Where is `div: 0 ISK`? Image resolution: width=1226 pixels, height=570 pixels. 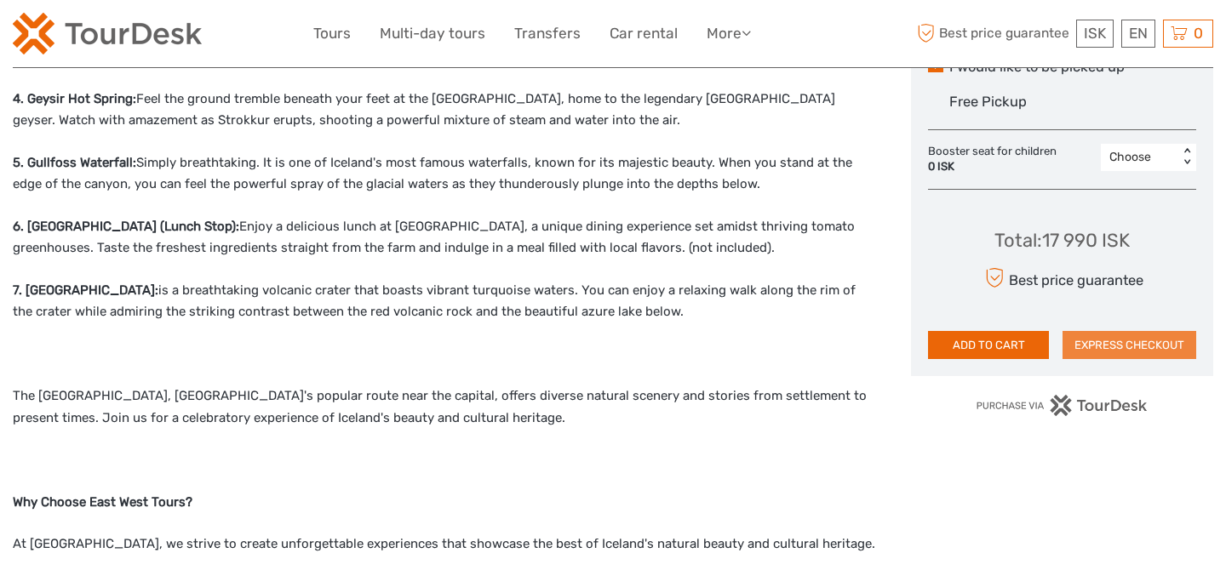
div: 0 ISK is located at coordinates (992, 167).